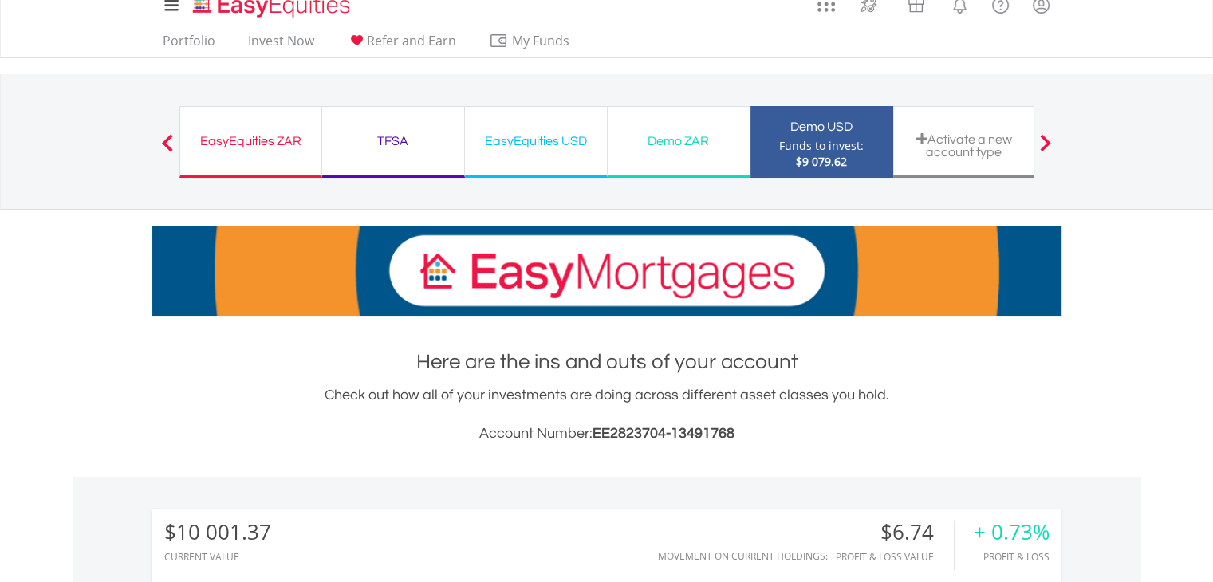 The image size is (1213, 582). I want to click on span: My Funds, so click(541, 41).